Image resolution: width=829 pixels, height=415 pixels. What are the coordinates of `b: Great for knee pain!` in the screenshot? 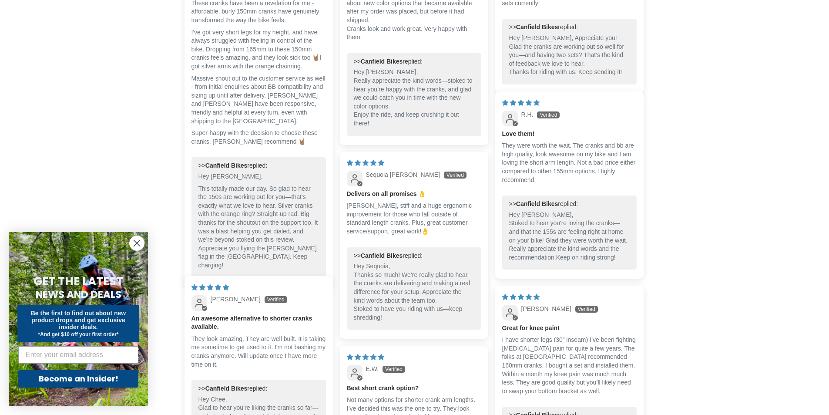 It's located at (569, 328).